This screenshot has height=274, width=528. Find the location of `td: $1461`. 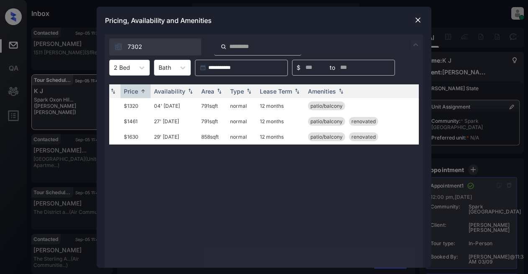

td: $1461 is located at coordinates (136, 121).